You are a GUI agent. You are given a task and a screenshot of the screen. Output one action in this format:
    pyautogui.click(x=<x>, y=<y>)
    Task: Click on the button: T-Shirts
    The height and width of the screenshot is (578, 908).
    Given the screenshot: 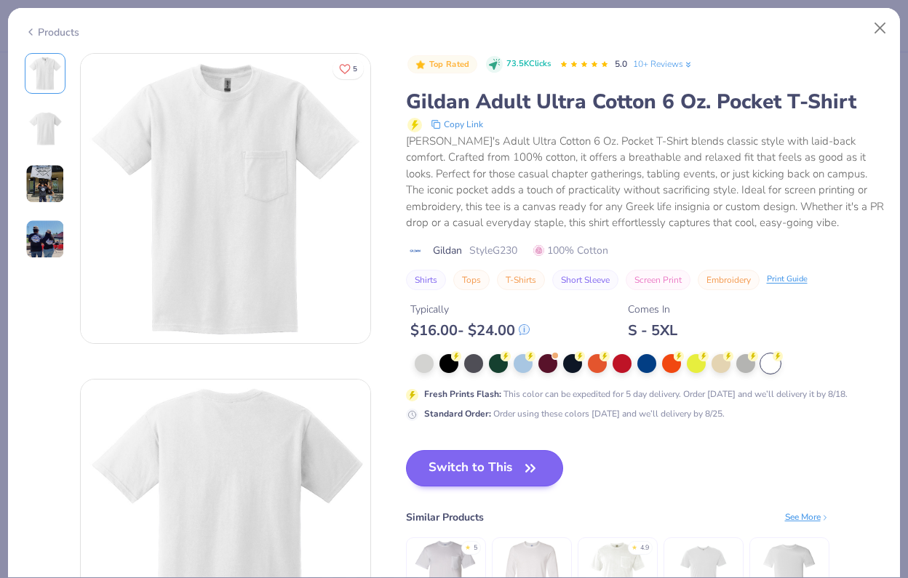 What is the action you would take?
    pyautogui.click(x=521, y=280)
    